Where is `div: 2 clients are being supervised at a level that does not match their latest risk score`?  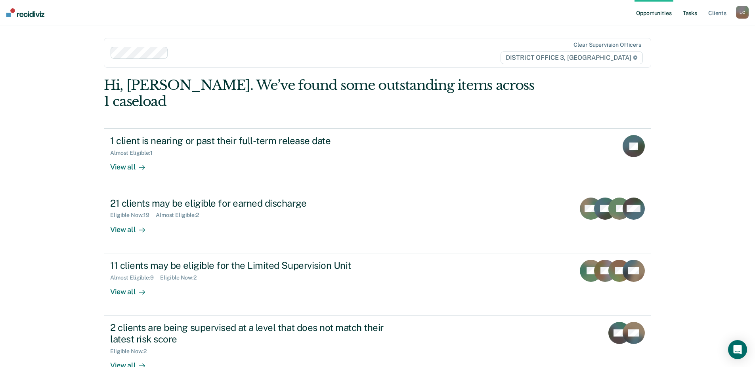
div: 2 clients are being supervised at a level that does not match their latest risk score is located at coordinates (249, 334).